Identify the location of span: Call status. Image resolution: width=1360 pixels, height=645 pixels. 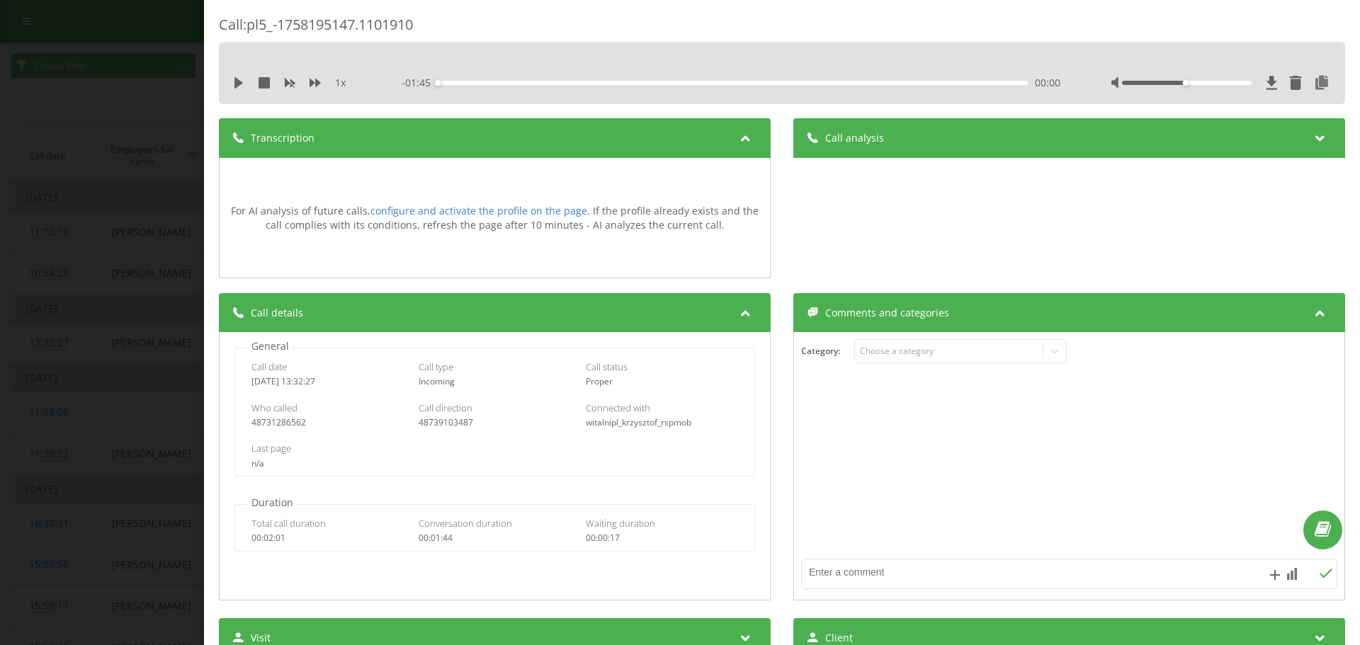
(606, 367).